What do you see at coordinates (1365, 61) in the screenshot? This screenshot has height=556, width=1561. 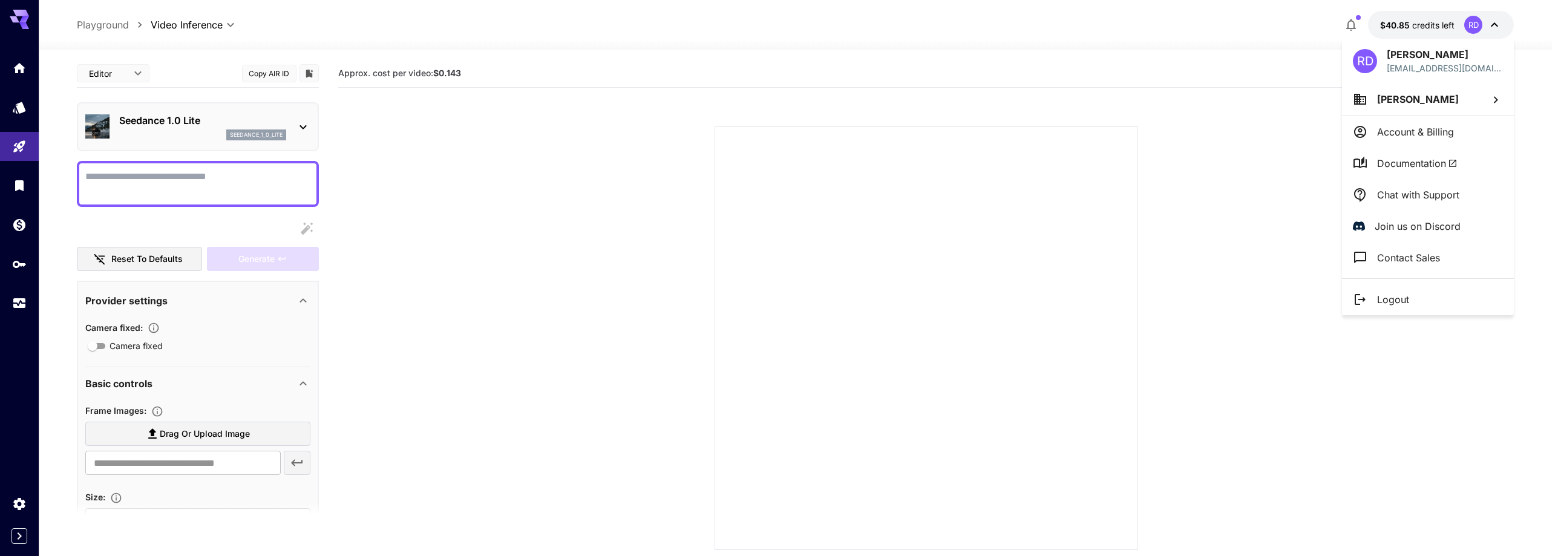 I see `div: RD` at bounding box center [1365, 61].